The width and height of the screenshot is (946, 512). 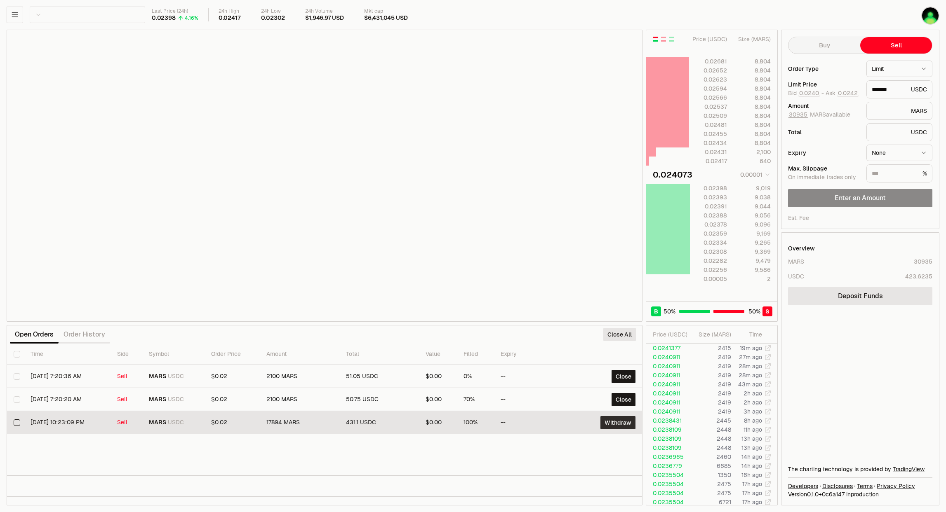 I want to click on th: Time, so click(x=67, y=355).